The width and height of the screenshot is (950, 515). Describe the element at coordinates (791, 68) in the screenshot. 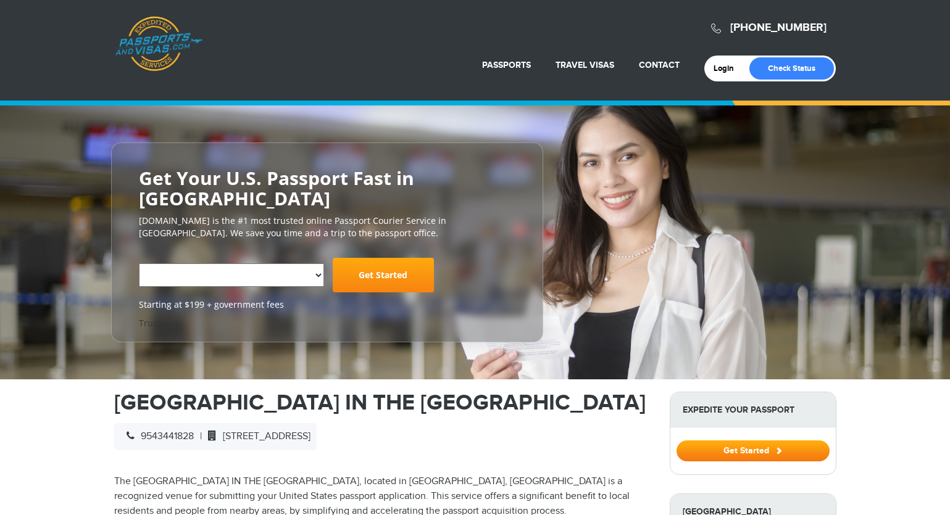

I see `a: Check Status` at that location.